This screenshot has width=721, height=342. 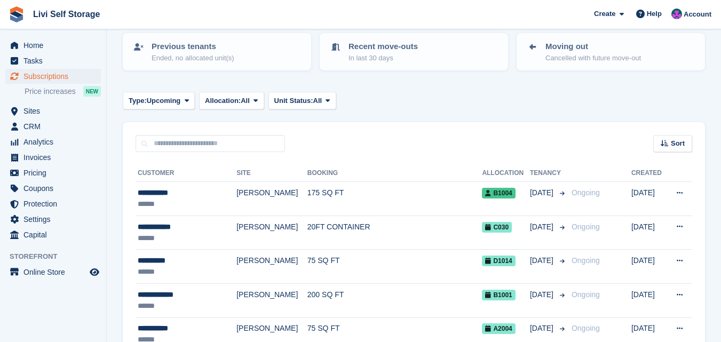 I want to click on button: Type: Upcoming, so click(x=158, y=100).